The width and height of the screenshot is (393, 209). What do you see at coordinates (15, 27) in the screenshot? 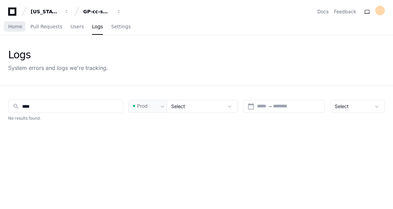
I see `a: Home` at bounding box center [15, 27].